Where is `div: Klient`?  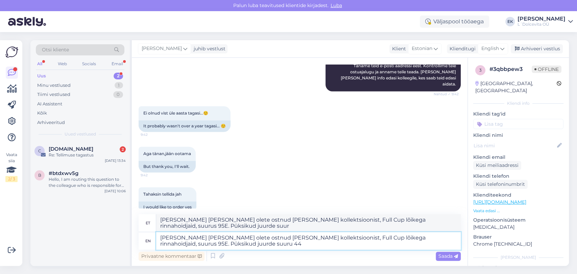
div: Klient is located at coordinates (397, 49).